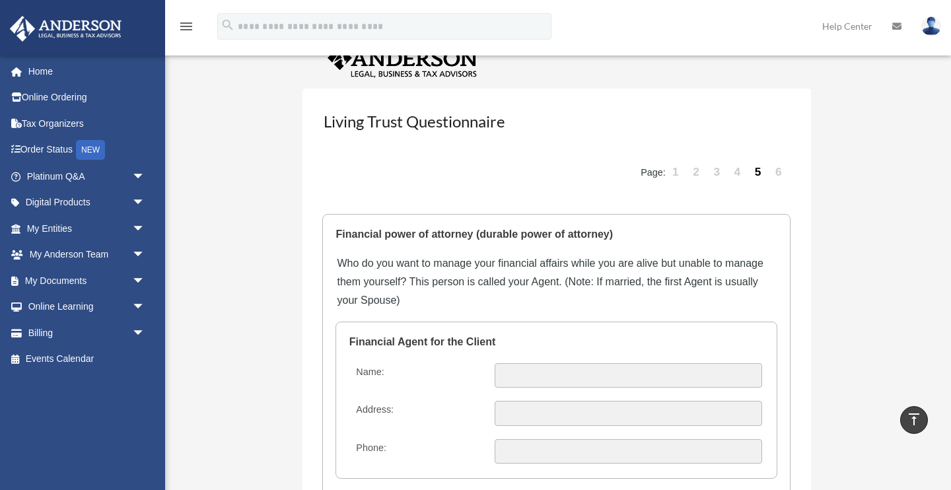 This screenshot has width=951, height=490. I want to click on a: 2, so click(697, 172).